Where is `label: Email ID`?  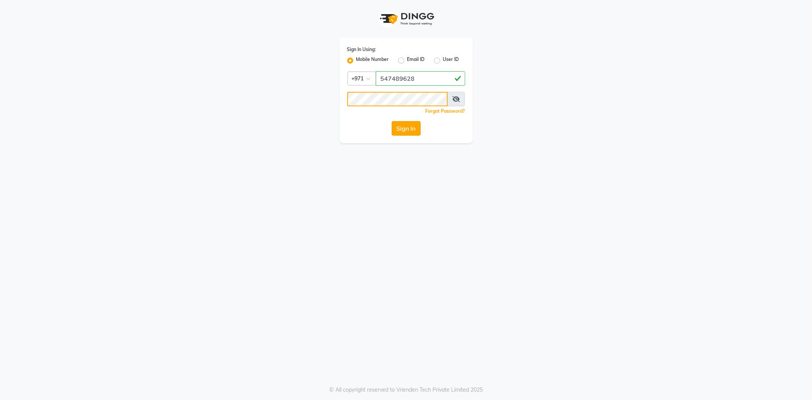 label: Email ID is located at coordinates (416, 61).